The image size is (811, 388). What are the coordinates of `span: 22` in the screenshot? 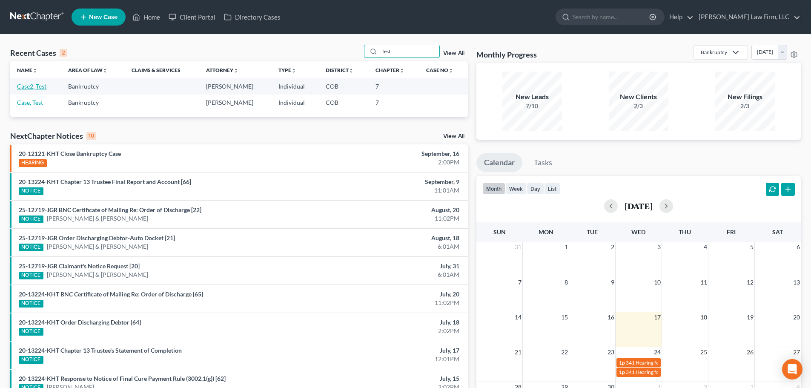 It's located at (565, 352).